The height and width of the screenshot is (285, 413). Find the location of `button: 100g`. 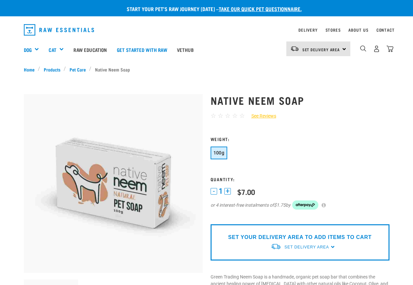

button: 100g is located at coordinates (219, 153).